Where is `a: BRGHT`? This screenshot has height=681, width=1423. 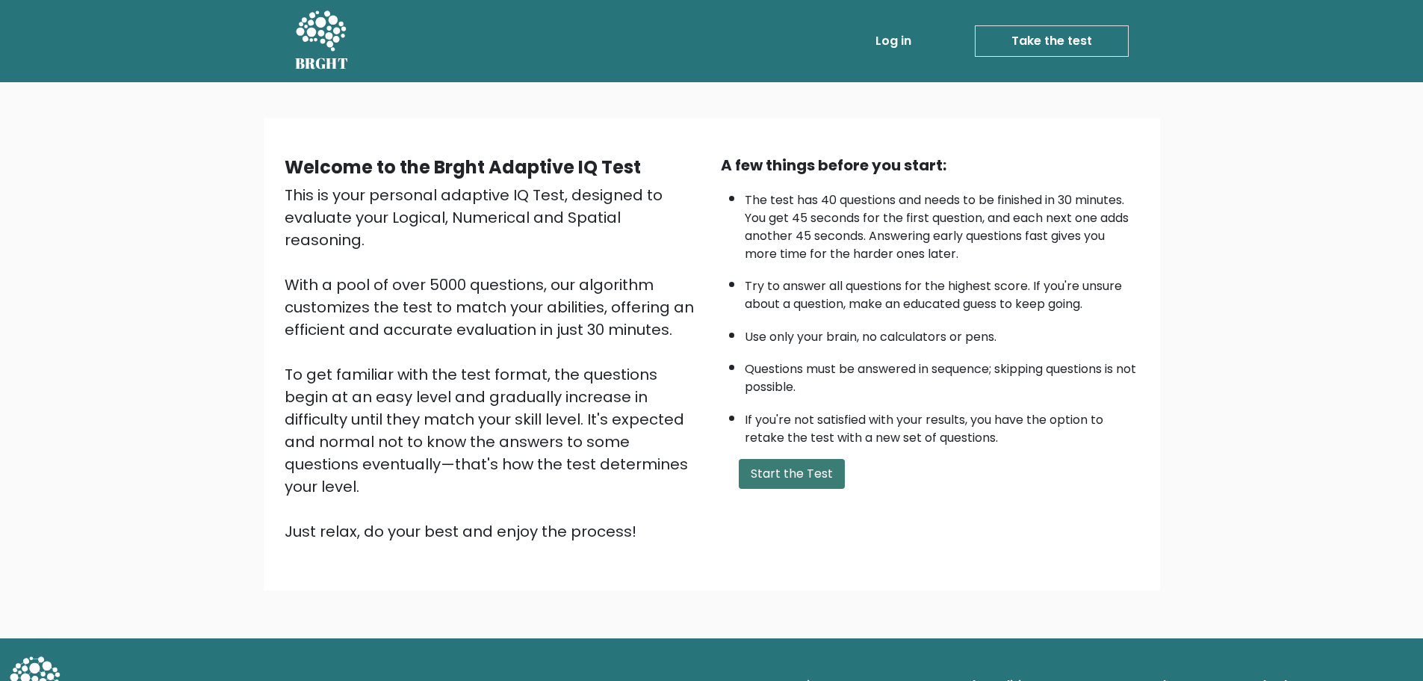
a: BRGHT is located at coordinates (322, 41).